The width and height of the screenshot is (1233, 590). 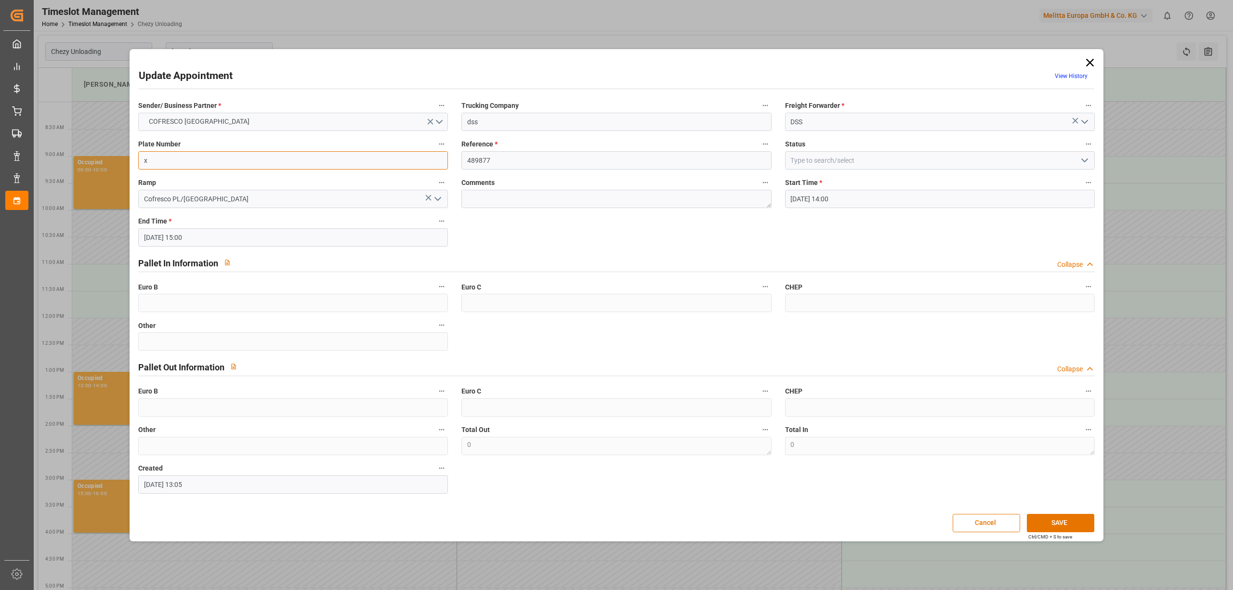 I want to click on button: Created, so click(x=442, y=468).